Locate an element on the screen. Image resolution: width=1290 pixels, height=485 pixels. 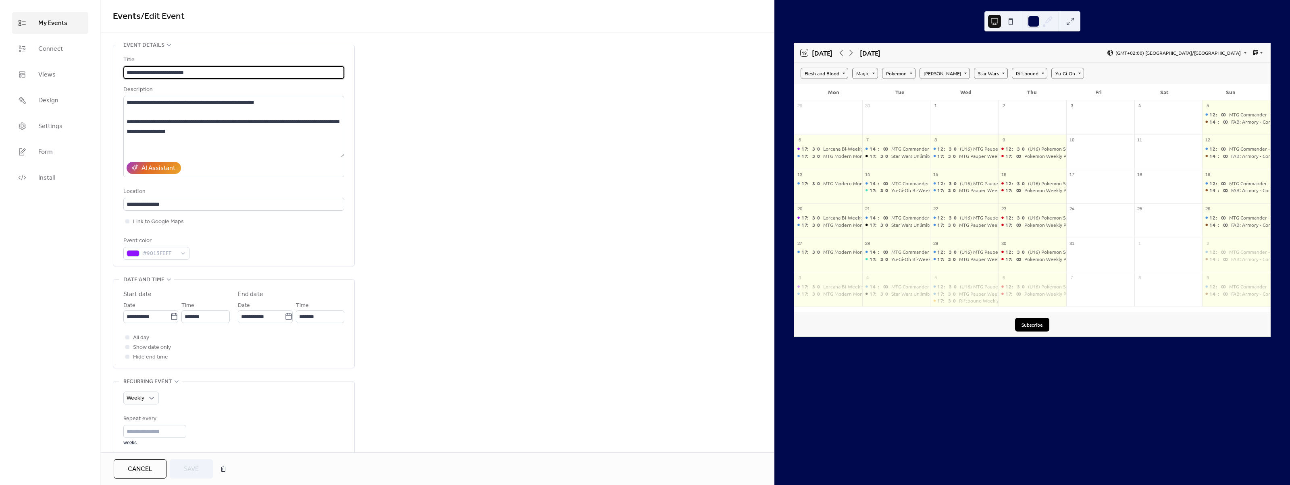
span: Cancel is located at coordinates (140, 469).